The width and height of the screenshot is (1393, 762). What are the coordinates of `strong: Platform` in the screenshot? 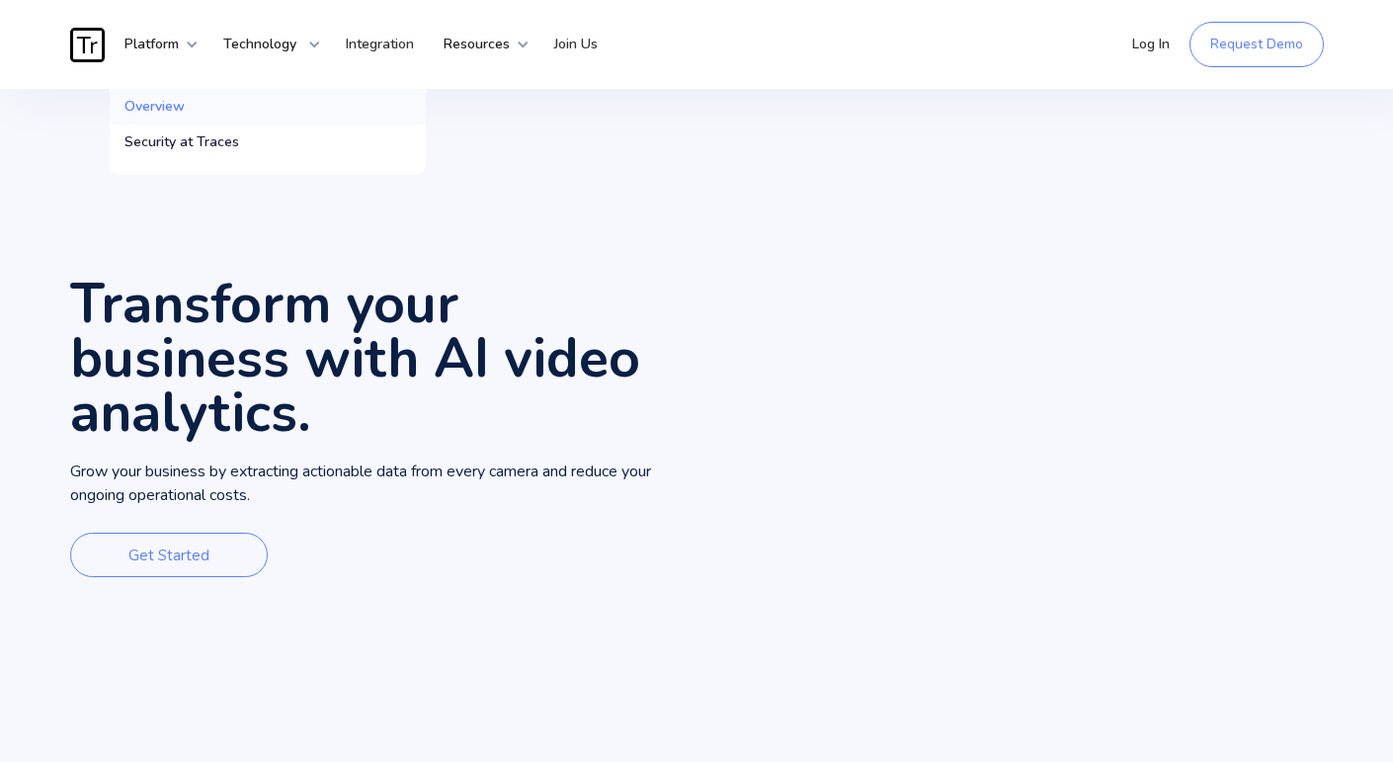 It's located at (151, 43).